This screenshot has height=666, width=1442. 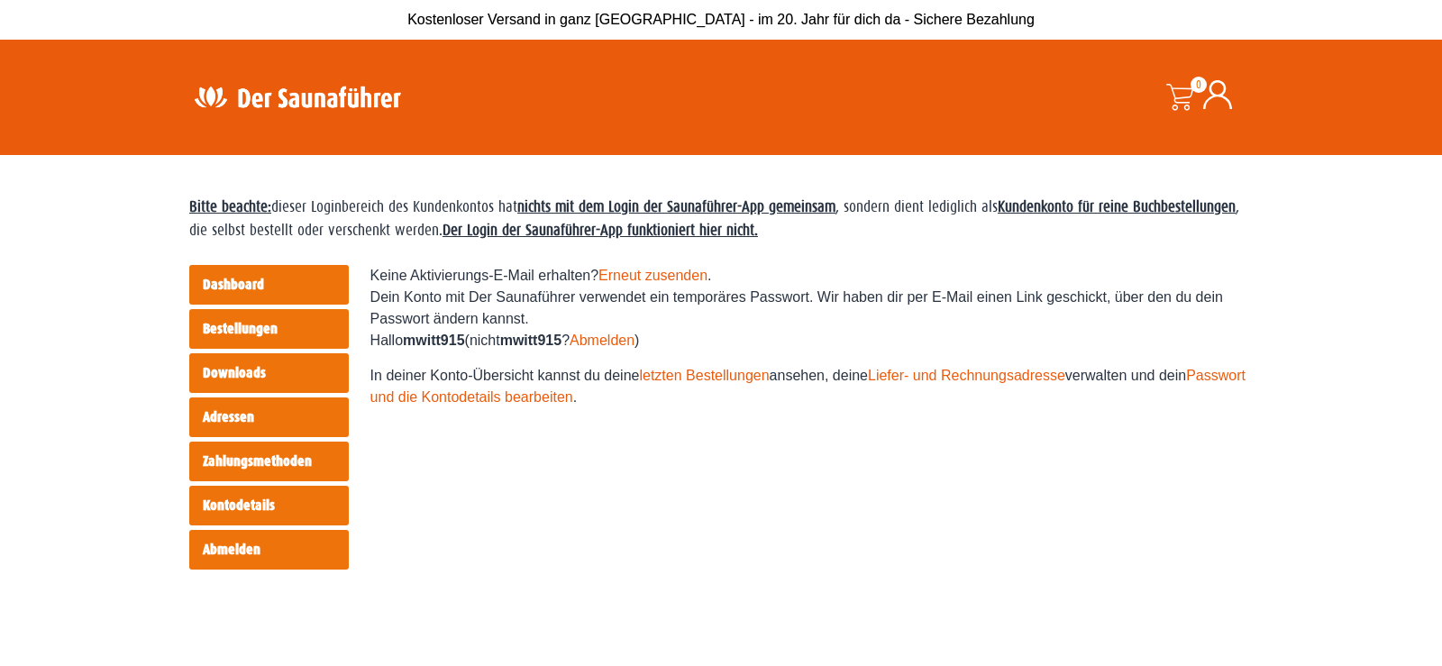 I want to click on a: Liefer- und Rechnungsadresse, so click(x=966, y=375).